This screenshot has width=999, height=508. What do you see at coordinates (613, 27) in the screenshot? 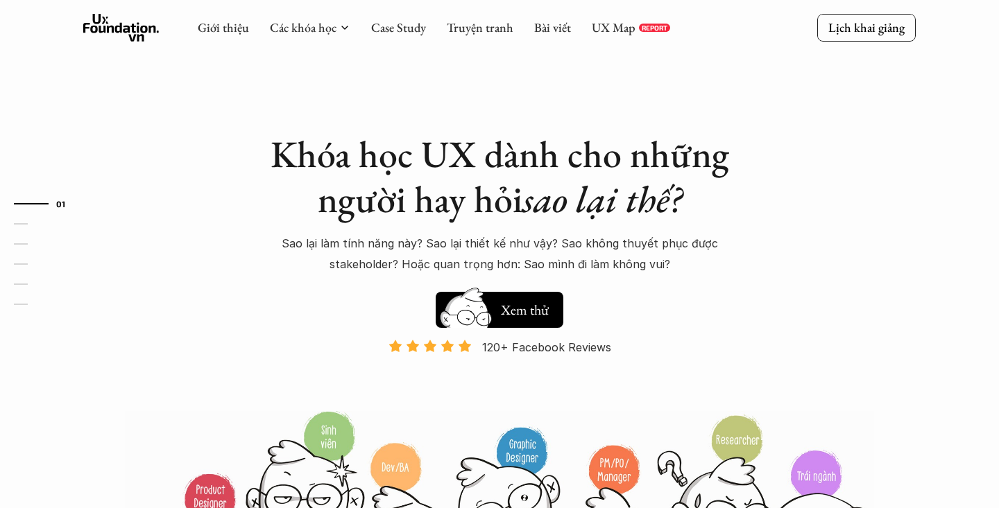
I see `a: UX Map` at bounding box center [613, 27].